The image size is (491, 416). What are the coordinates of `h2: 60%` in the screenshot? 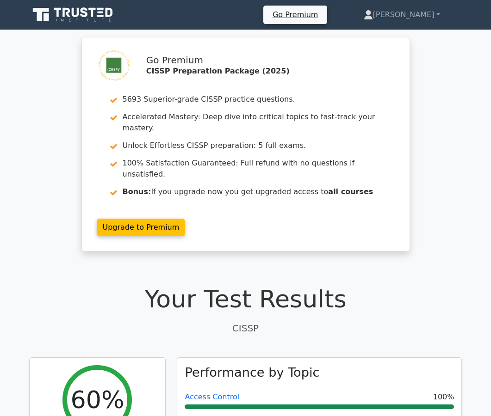 It's located at (97, 400).